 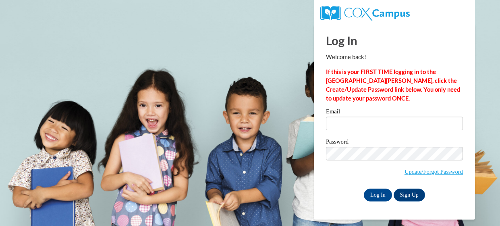 I want to click on label: Email, so click(x=394, y=113).